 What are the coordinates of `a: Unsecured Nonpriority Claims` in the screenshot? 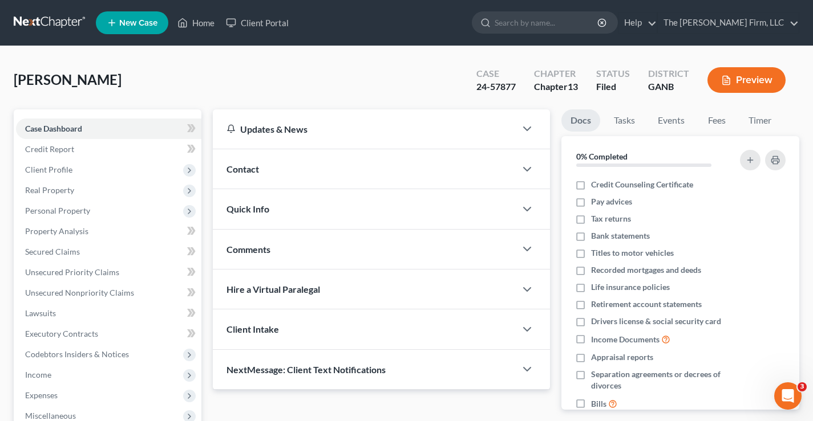 It's located at (108, 293).